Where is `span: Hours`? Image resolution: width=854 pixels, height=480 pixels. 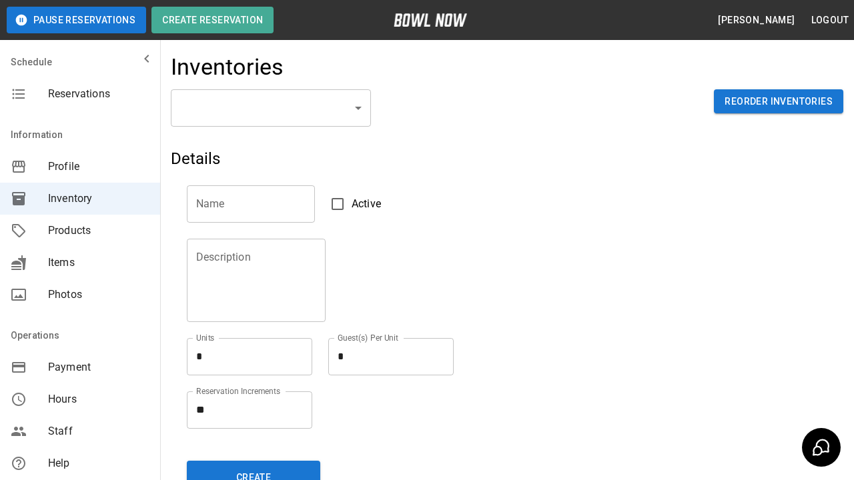
span: Hours is located at coordinates (99, 400).